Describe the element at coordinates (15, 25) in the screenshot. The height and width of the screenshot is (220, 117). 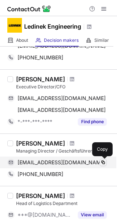
I see `img: 1fecdd04869a9dd6ba4a63c3fe06072d` at that location.